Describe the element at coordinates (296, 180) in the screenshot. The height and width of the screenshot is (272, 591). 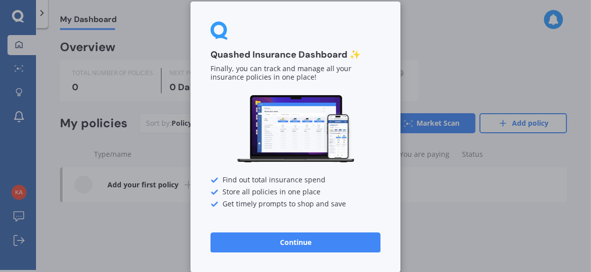
I see `div: Find out total insurance spend` at that location.